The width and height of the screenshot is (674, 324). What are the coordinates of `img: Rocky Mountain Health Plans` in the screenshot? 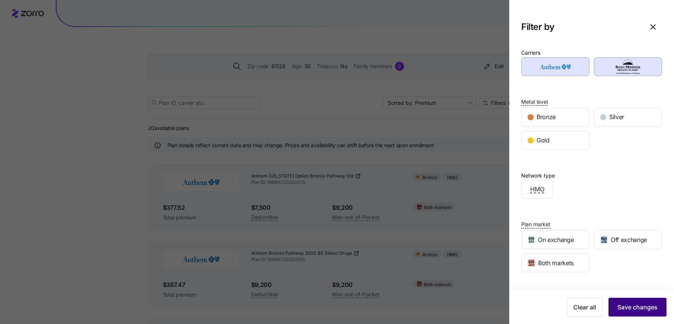 It's located at (628, 67).